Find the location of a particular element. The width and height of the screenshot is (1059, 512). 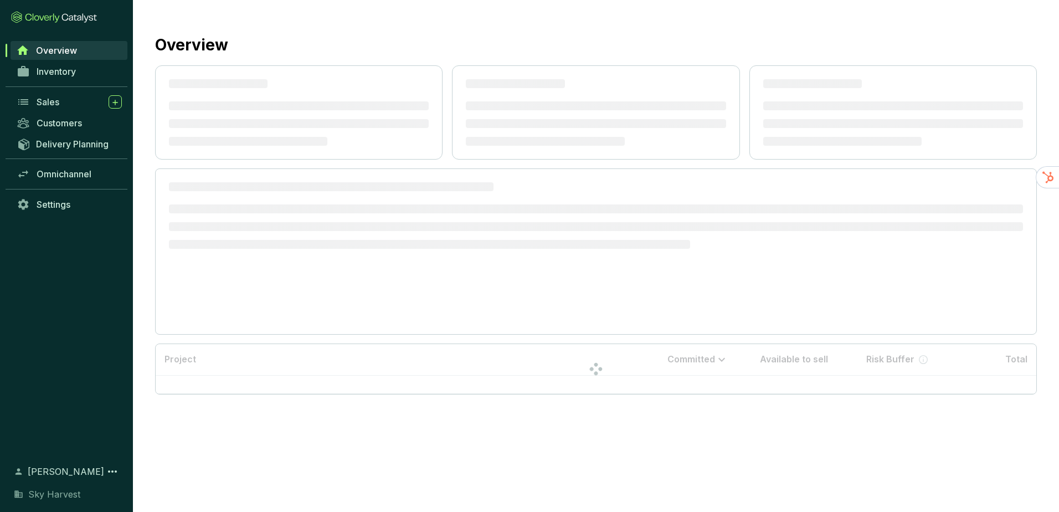

span: Settings is located at coordinates (53, 204).